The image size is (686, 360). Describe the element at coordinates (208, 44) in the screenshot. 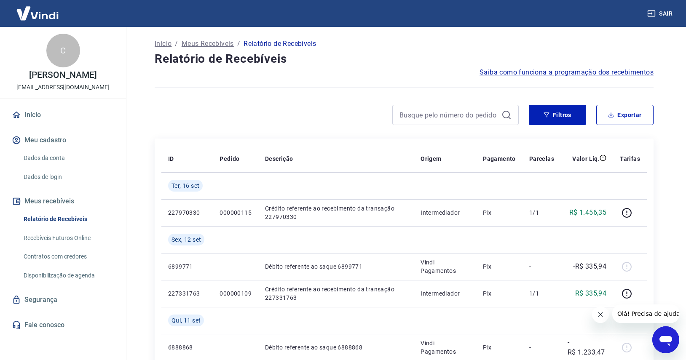

I see `a: Meus Recebíveis` at that location.